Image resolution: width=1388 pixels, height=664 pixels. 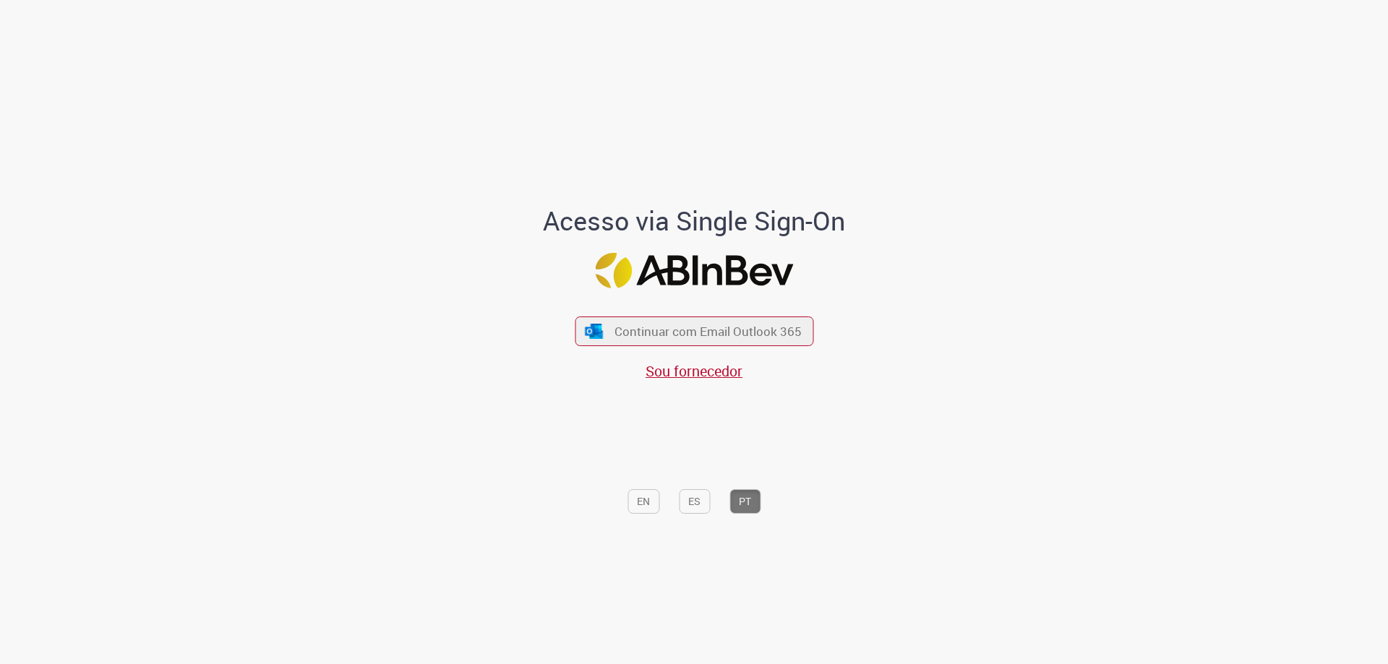 I want to click on button: ES, so click(x=694, y=502).